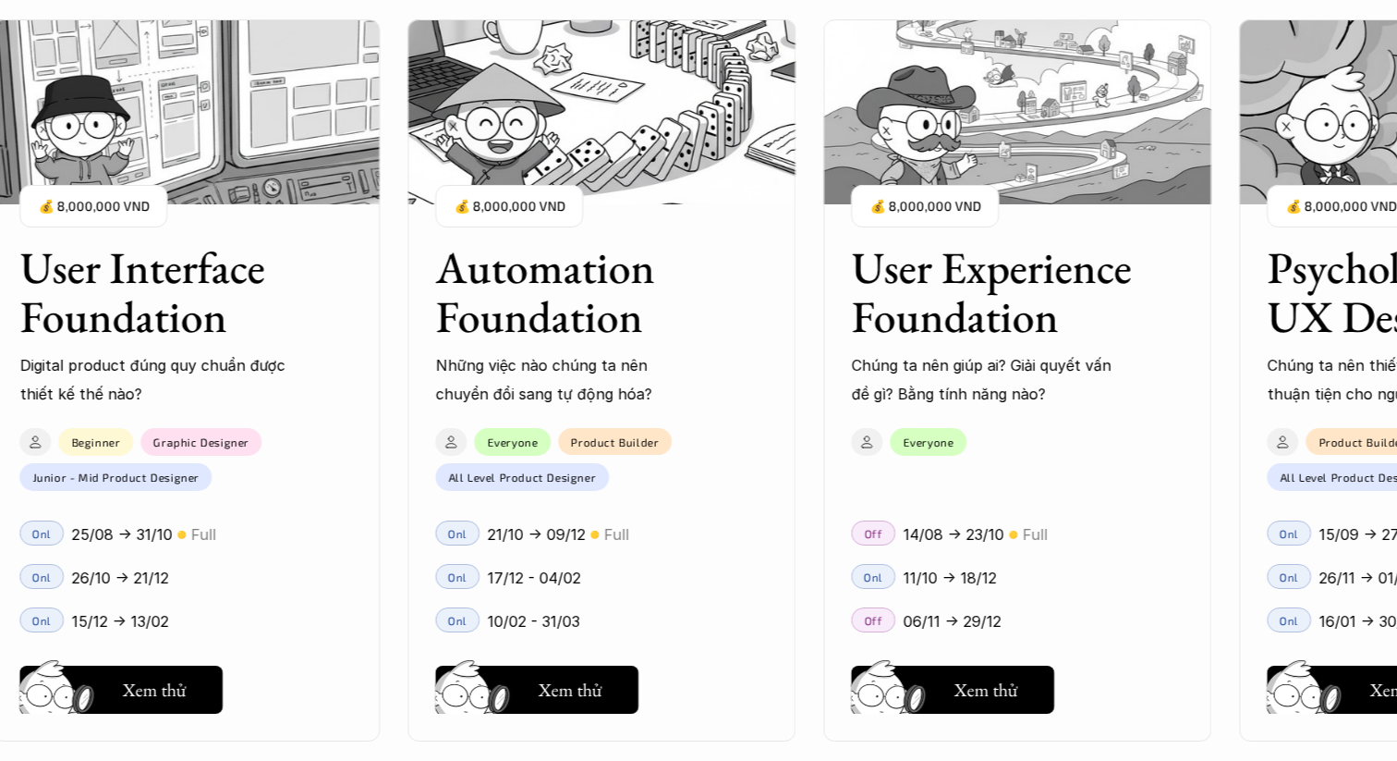  I want to click on h3: Automation Foundation, so click(579, 292).